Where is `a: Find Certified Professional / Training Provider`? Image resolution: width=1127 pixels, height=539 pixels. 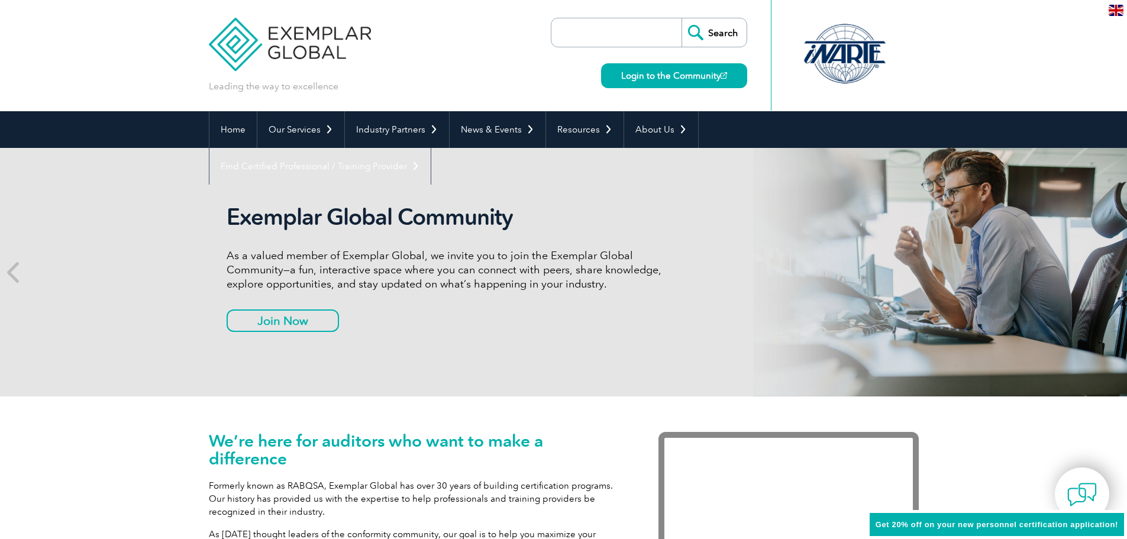
a: Find Certified Professional / Training Provider is located at coordinates (320, 166).